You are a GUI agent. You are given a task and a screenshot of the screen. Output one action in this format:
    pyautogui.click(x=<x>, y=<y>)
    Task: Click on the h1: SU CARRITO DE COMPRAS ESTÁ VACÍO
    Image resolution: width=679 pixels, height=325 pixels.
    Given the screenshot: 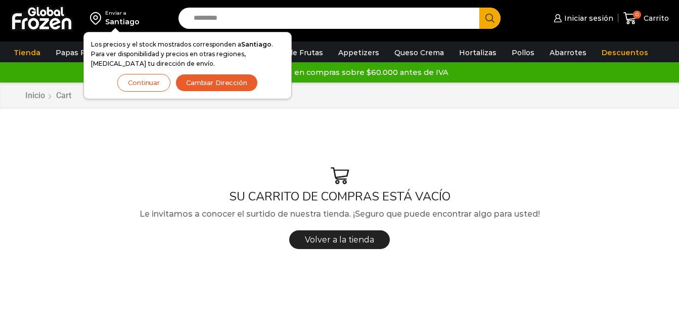 What is the action you would take?
    pyautogui.click(x=339, y=196)
    